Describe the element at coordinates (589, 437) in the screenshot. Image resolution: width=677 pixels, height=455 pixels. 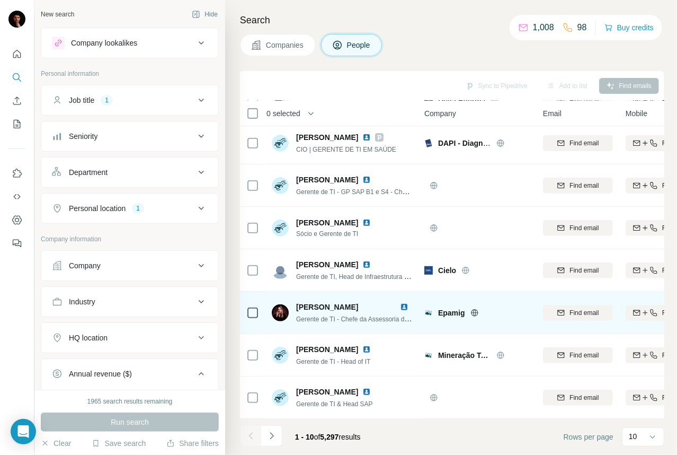
I see `span: Rows per page` at that location.